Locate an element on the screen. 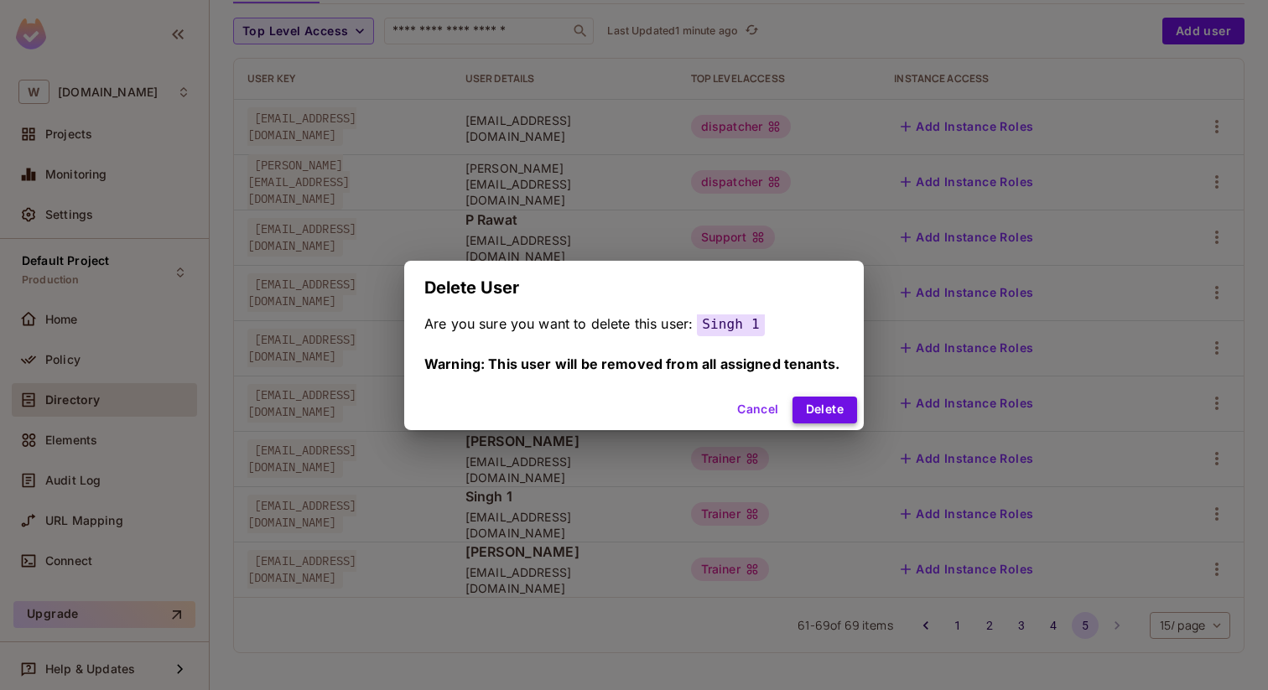  button: Cancel is located at coordinates (758, 410).